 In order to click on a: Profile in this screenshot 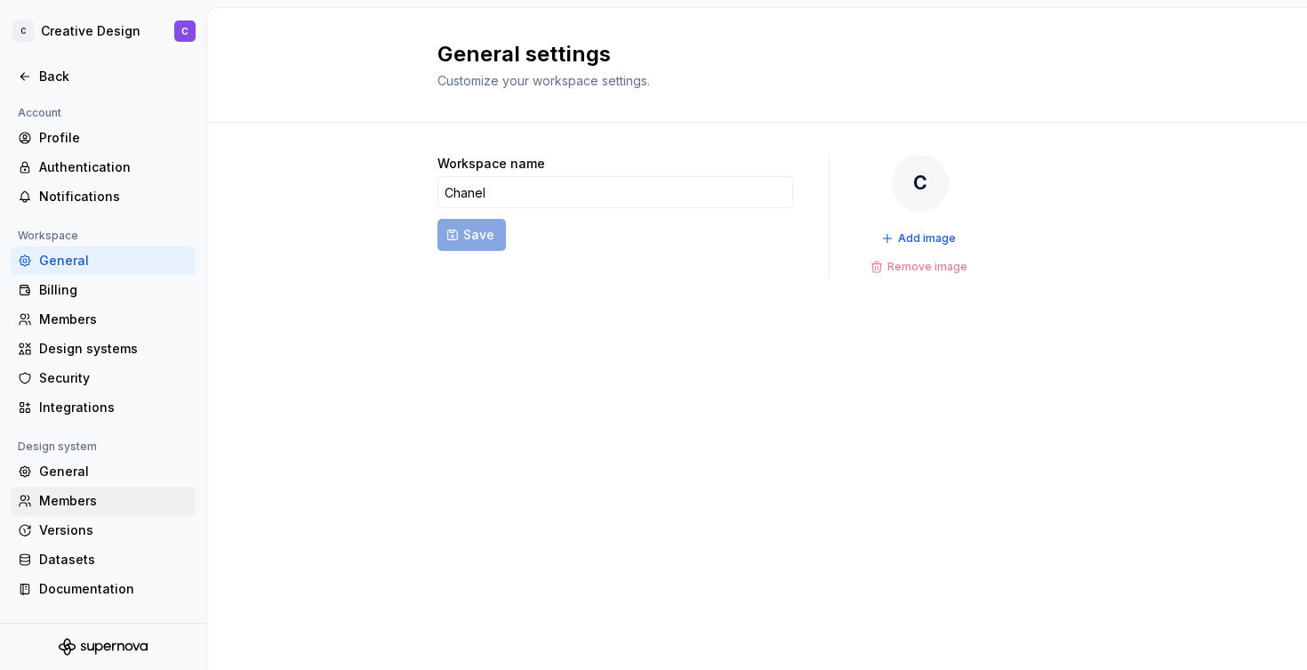, I will do `click(103, 138)`.